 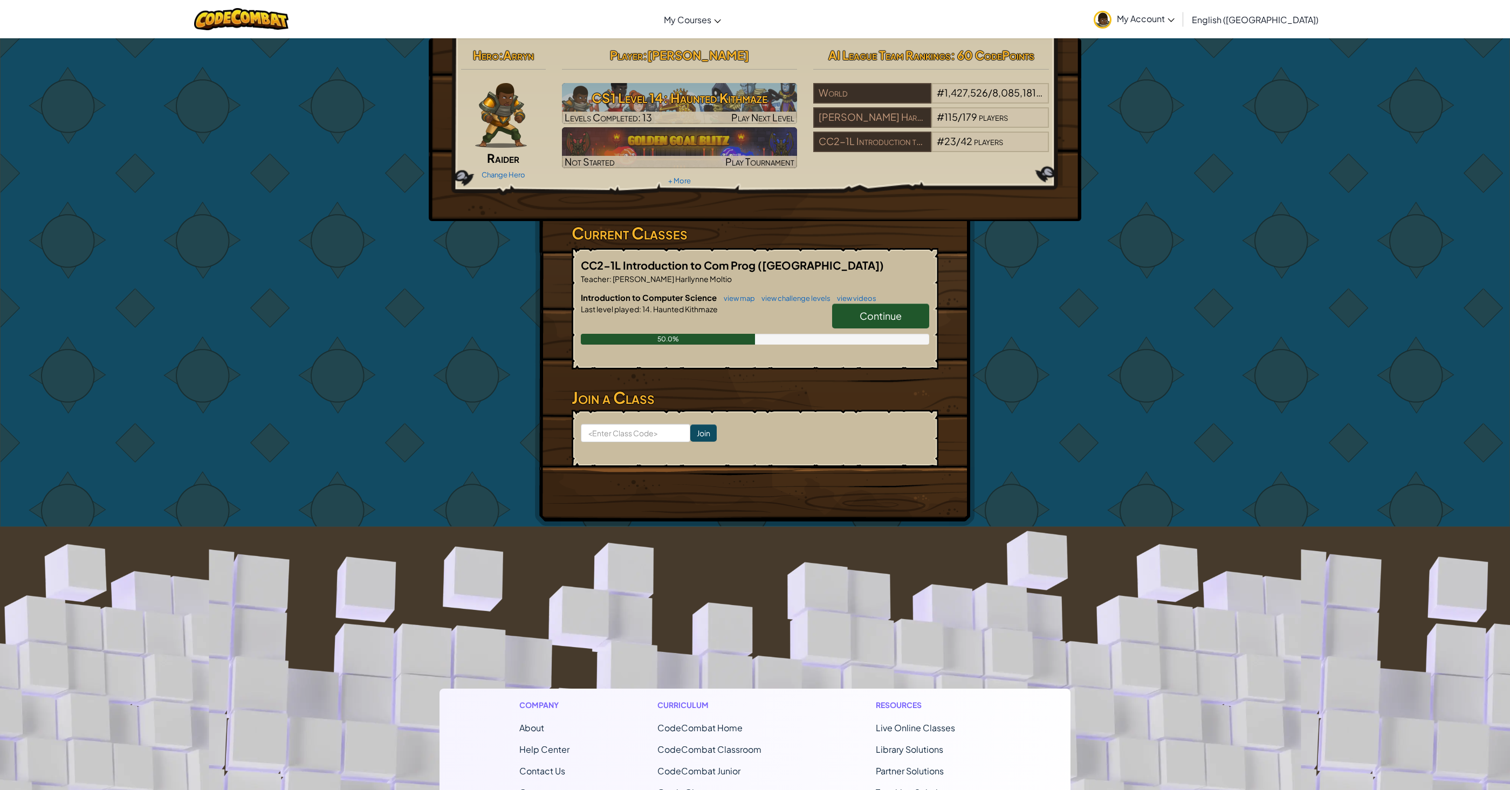 I want to click on a: About, so click(x=532, y=727).